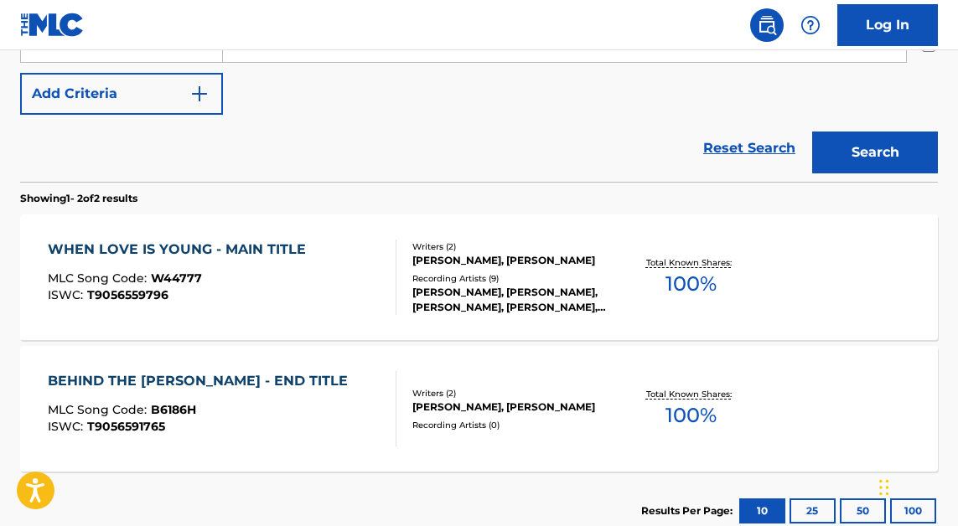 This screenshot has width=958, height=526. What do you see at coordinates (513, 425) in the screenshot?
I see `div: Recording Artists ( 0 )` at bounding box center [513, 425].